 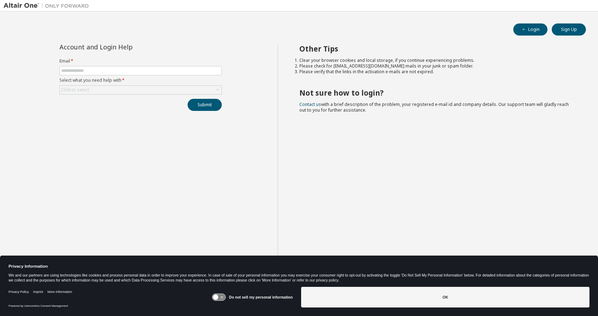 What do you see at coordinates (530, 30) in the screenshot?
I see `button: Login` at bounding box center [530, 30].